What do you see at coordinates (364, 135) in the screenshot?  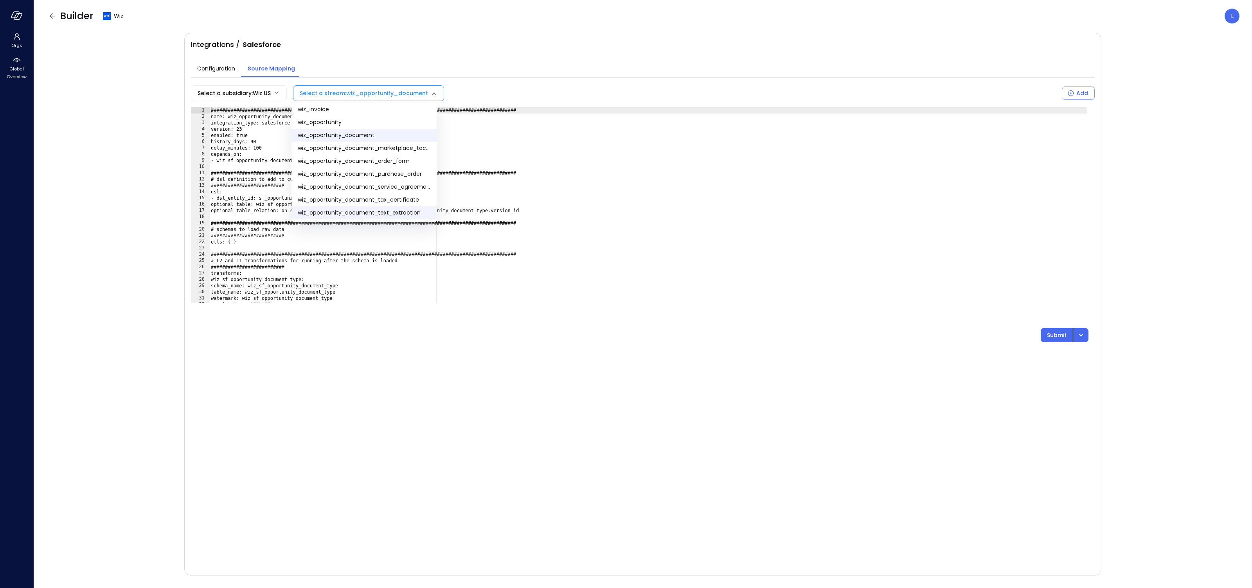 I see `div: wiz_opportunity_document` at bounding box center [364, 135].